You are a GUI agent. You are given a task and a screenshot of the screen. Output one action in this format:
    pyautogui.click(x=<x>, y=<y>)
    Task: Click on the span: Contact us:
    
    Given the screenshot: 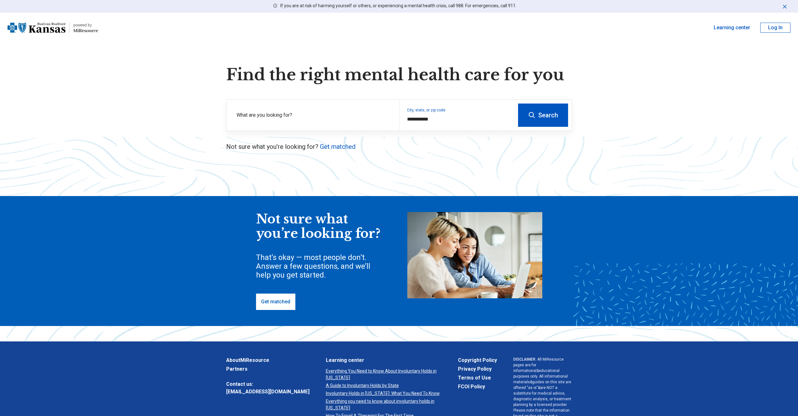 What is the action you would take?
    pyautogui.click(x=268, y=384)
    